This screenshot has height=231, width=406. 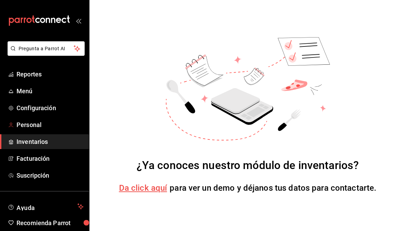 What do you see at coordinates (50, 91) in the screenshot?
I see `span: Menú` at bounding box center [50, 91].